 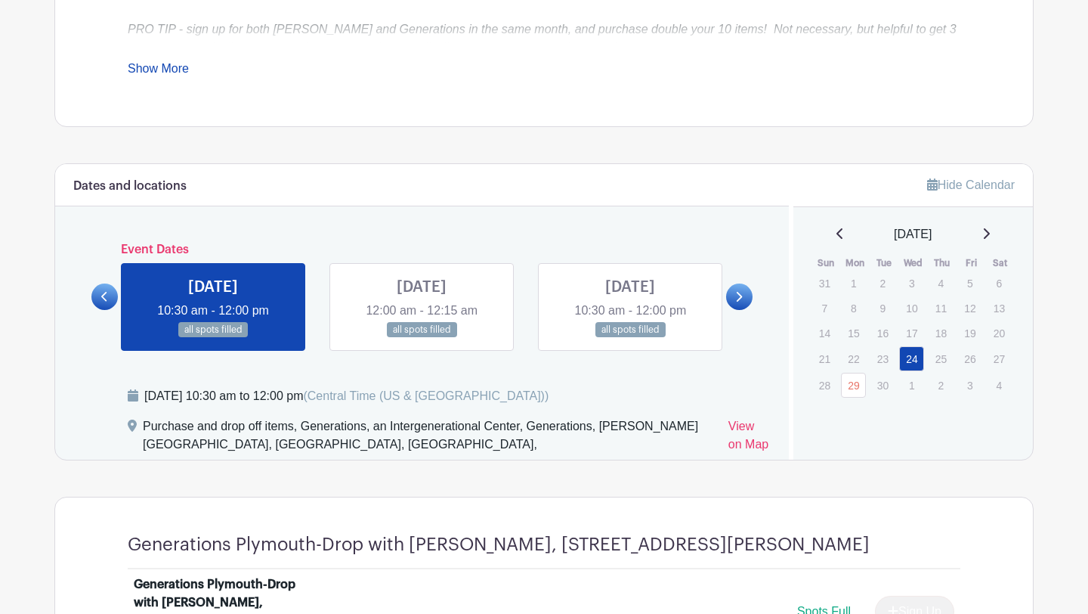 I want to click on th: Sun, so click(x=826, y=263).